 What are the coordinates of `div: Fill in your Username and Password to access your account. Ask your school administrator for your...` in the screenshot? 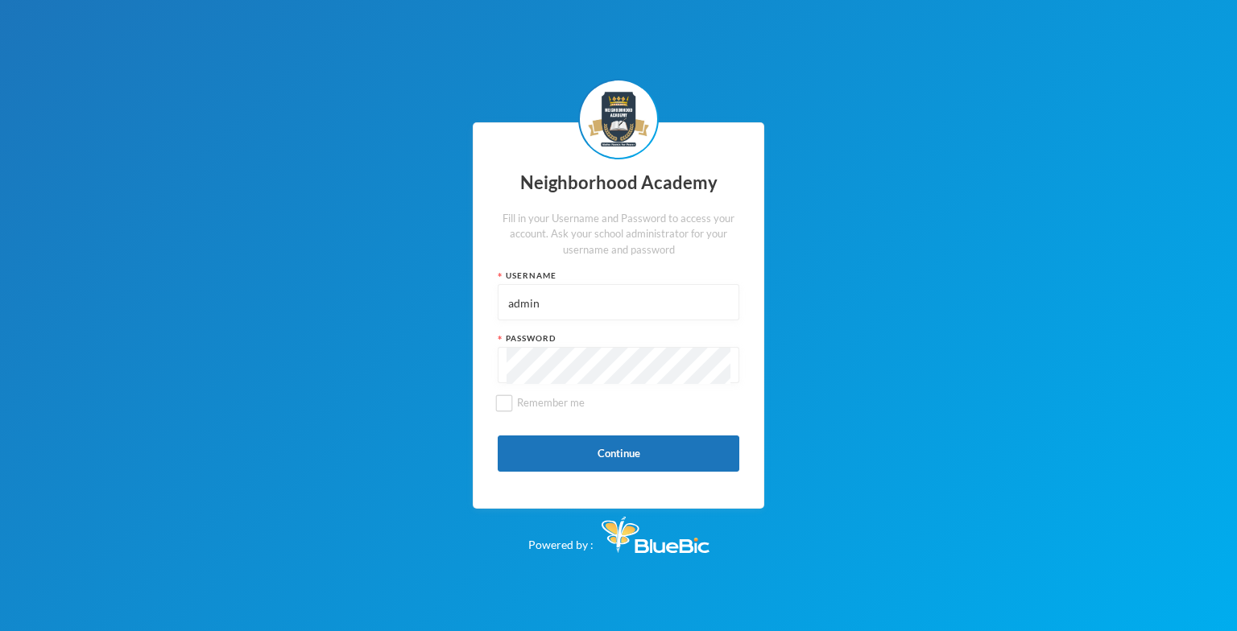 It's located at (618, 234).